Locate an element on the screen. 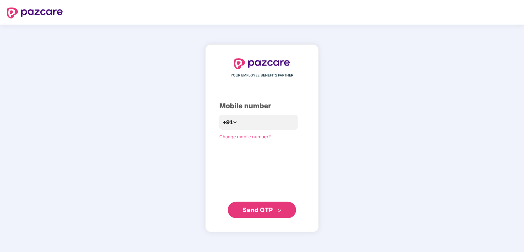 The height and width of the screenshot is (252, 524). span: down is located at coordinates (235, 122).